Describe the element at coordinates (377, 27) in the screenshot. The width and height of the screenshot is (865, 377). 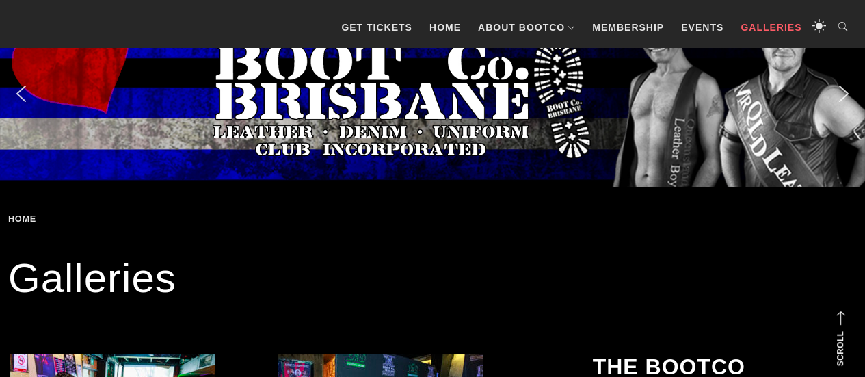
I see `a: GET TICKETS` at that location.